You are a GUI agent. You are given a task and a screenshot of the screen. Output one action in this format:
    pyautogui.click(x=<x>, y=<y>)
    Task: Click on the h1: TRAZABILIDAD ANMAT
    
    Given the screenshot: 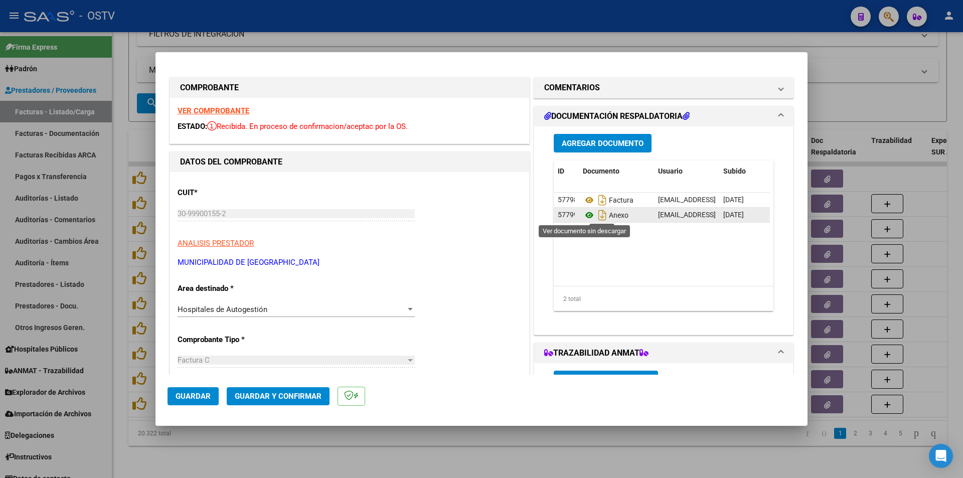 What is the action you would take?
    pyautogui.click(x=596, y=353)
    